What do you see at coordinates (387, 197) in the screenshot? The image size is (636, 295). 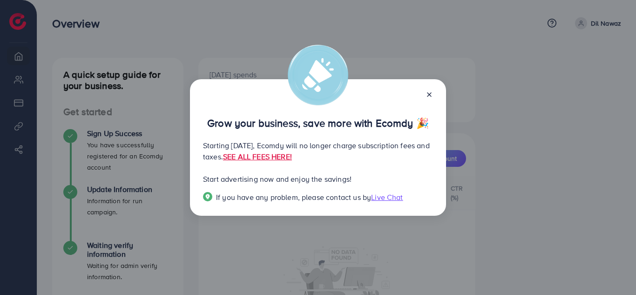 I see `span: Live Chat` at bounding box center [387, 197].